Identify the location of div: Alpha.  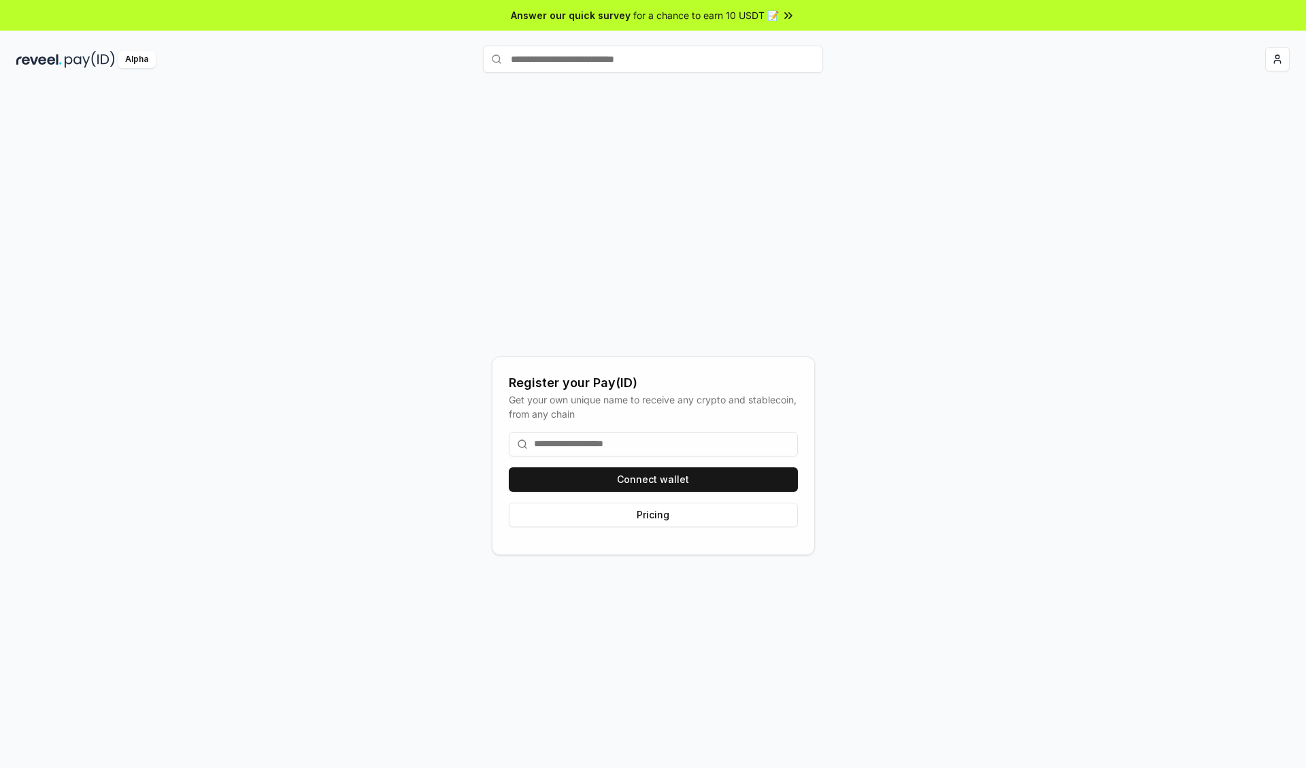
(137, 59).